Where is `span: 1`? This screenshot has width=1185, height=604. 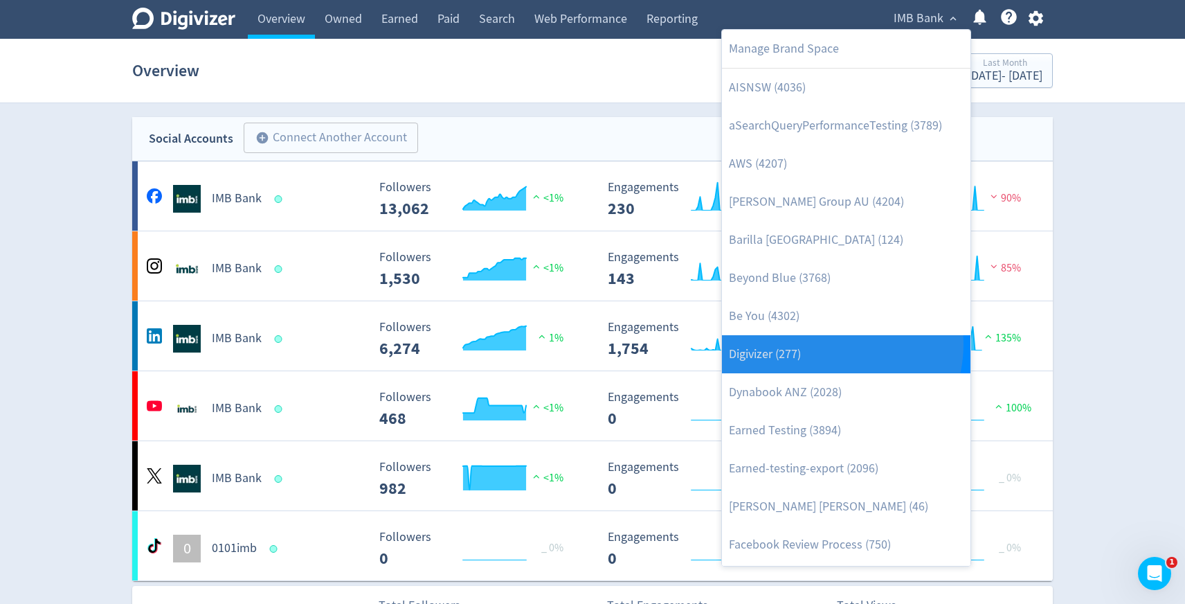 span: 1 is located at coordinates (1172, 562).